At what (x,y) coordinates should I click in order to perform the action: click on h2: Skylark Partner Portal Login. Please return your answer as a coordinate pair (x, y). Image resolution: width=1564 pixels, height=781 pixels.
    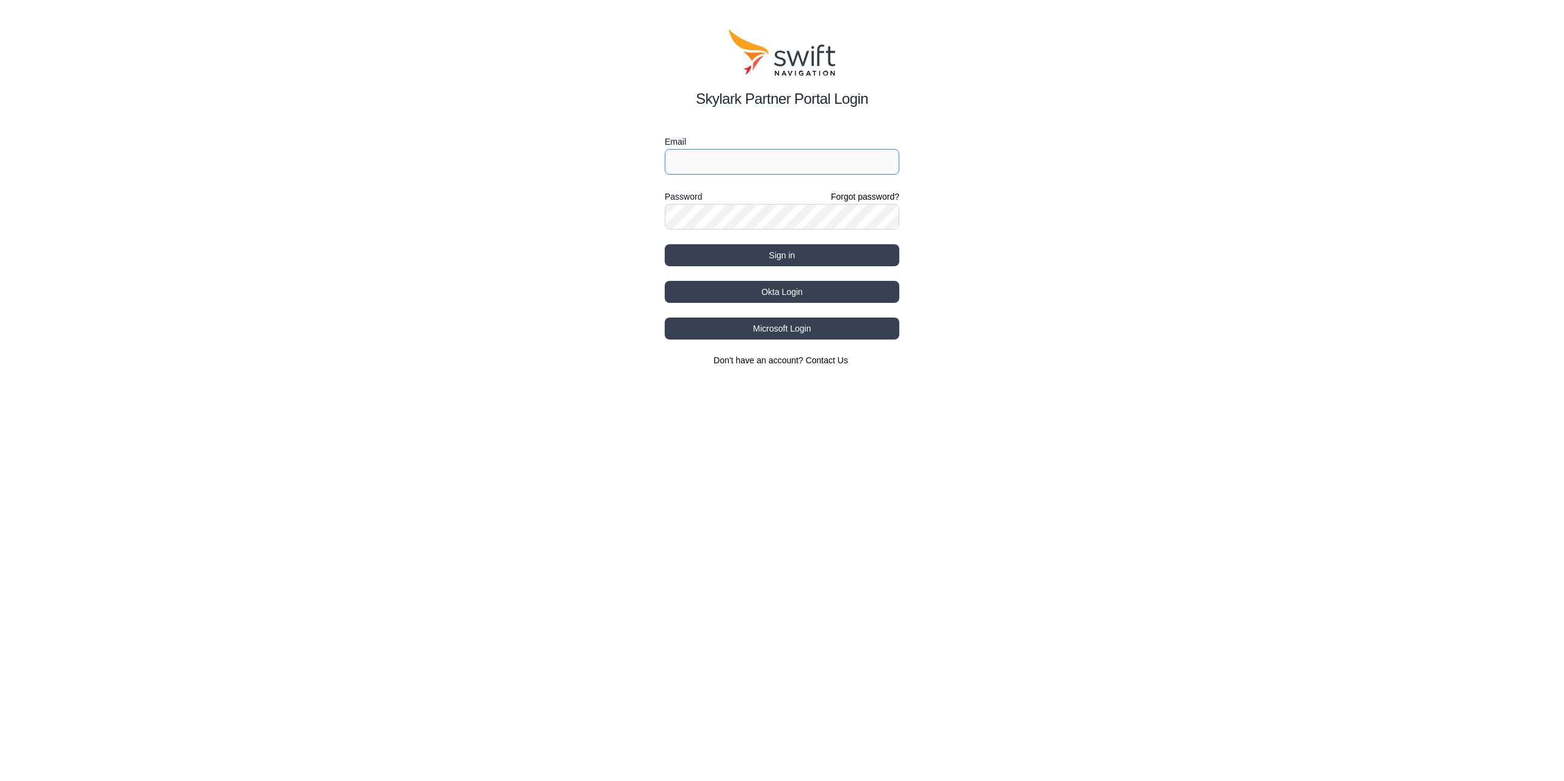
    Looking at the image, I should click on (782, 99).